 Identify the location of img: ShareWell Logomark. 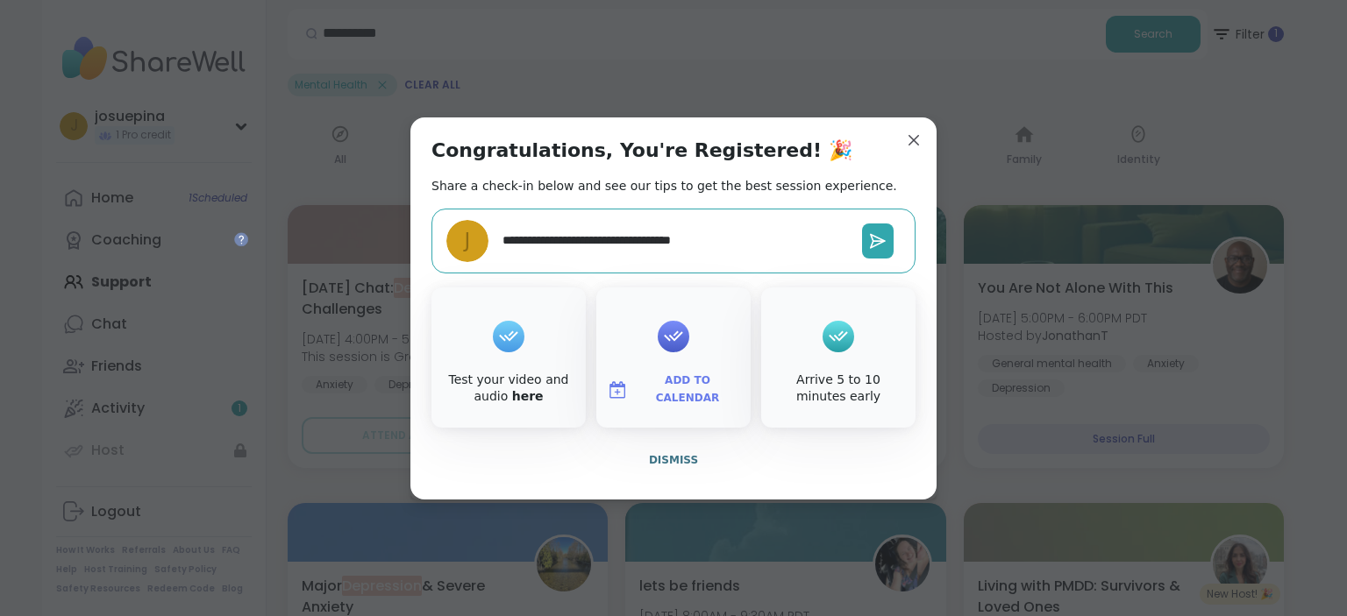
(617, 390).